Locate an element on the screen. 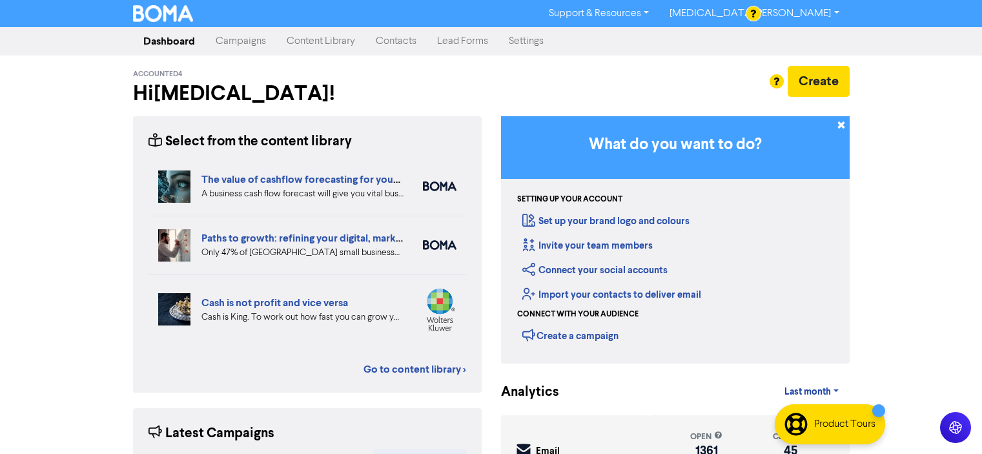 The image size is (982, 454). a: Content Library is located at coordinates (321, 41).